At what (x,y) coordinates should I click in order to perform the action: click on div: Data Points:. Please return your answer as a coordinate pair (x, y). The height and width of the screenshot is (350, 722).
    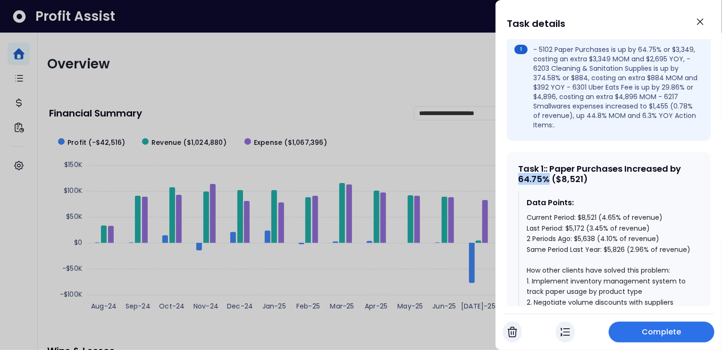
    Looking at the image, I should click on (609, 203).